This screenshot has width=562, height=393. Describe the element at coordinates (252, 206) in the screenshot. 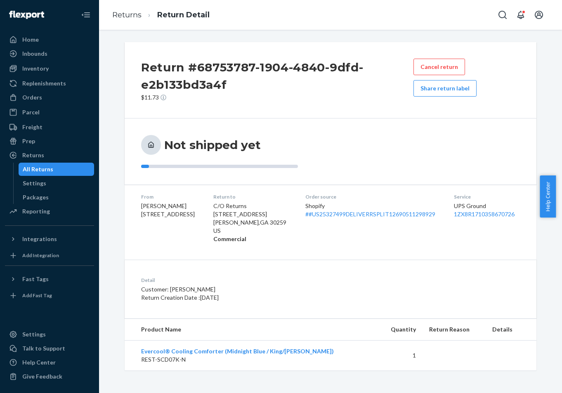

I see `p: C/O Returns` at that location.